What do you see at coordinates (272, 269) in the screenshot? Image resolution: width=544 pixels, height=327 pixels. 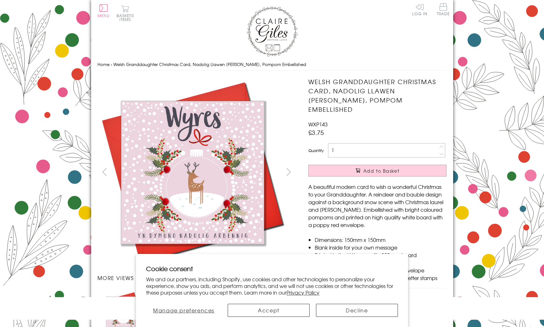 I see `h2: Cookie consent` at bounding box center [272, 269].